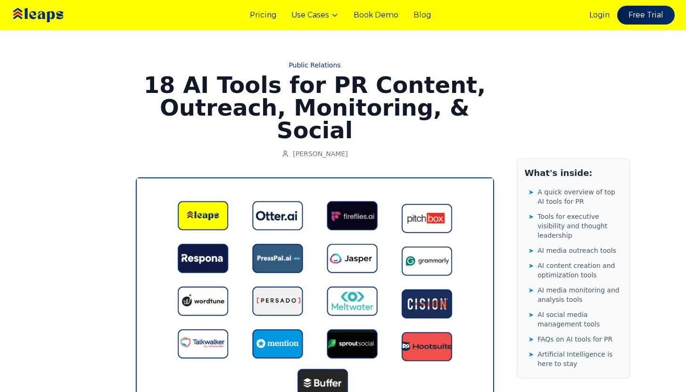 The width and height of the screenshot is (686, 392). I want to click on a: Pricing, so click(263, 15).